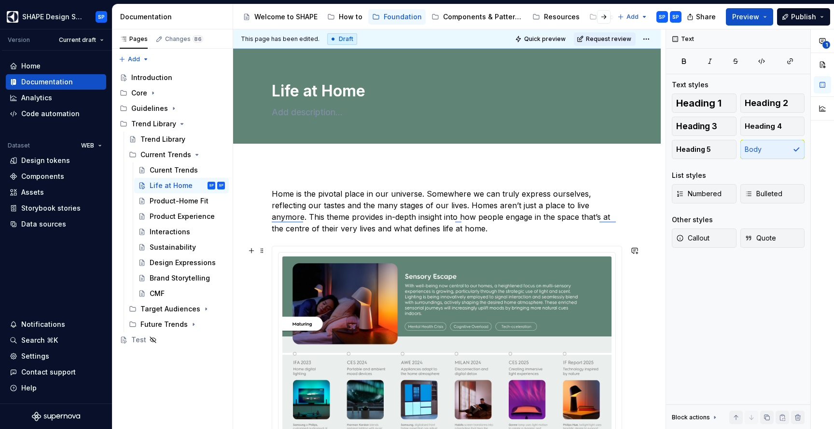  I want to click on div: Changes, so click(184, 39).